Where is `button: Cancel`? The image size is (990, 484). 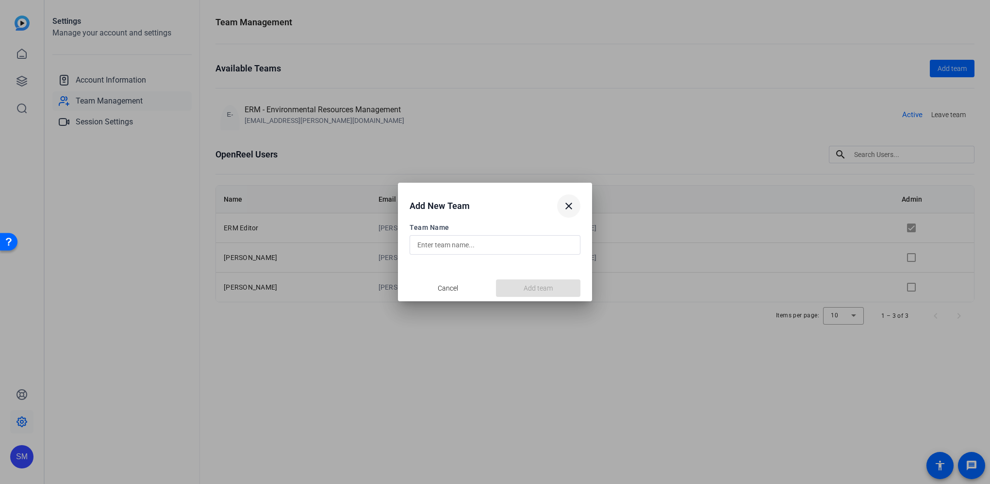
button: Cancel is located at coordinates (448, 288).